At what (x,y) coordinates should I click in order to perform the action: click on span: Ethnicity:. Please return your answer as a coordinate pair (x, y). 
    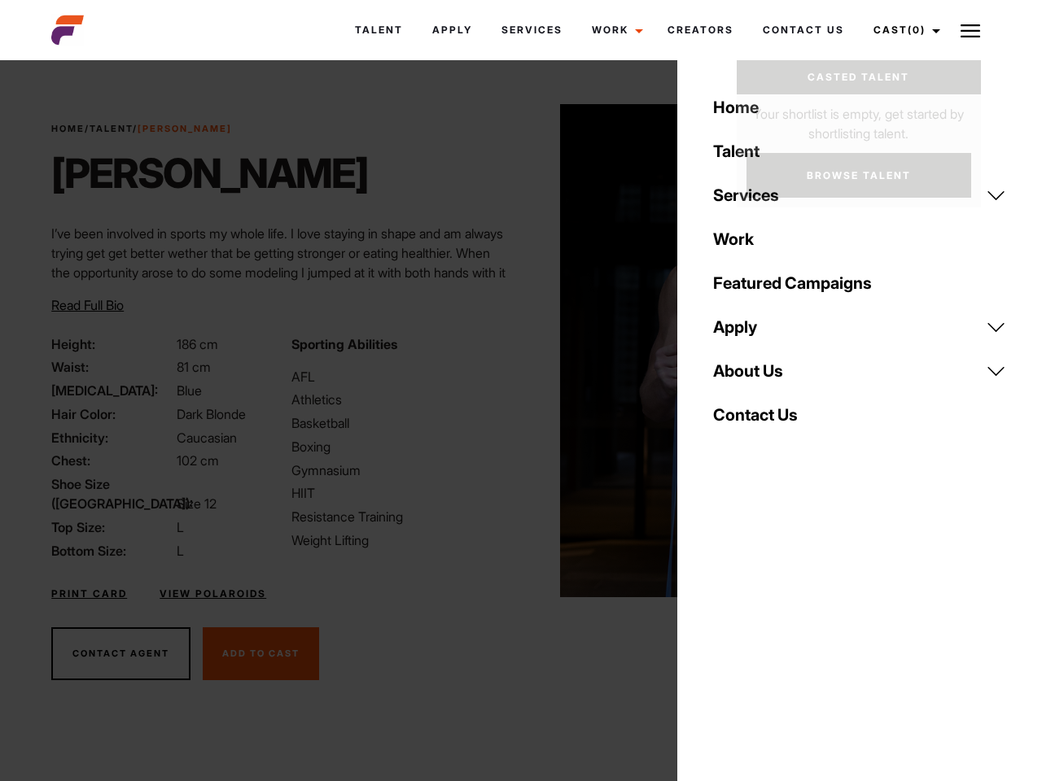
    Looking at the image, I should click on (112, 438).